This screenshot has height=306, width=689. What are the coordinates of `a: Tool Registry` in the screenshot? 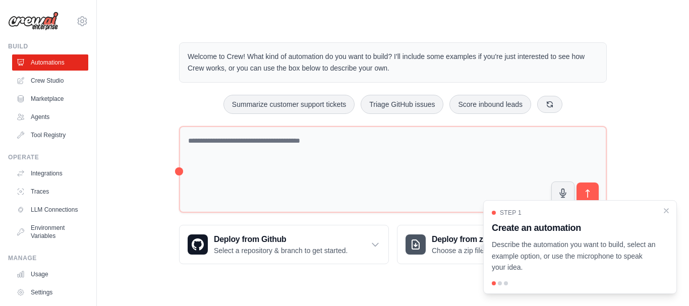 It's located at (50, 135).